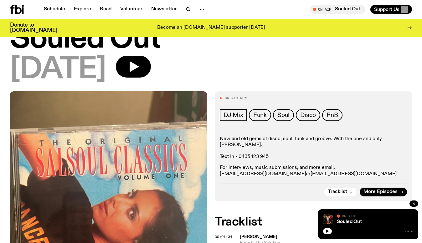  What do you see at coordinates (106, 9) in the screenshot?
I see `a: Read` at bounding box center [106, 9].